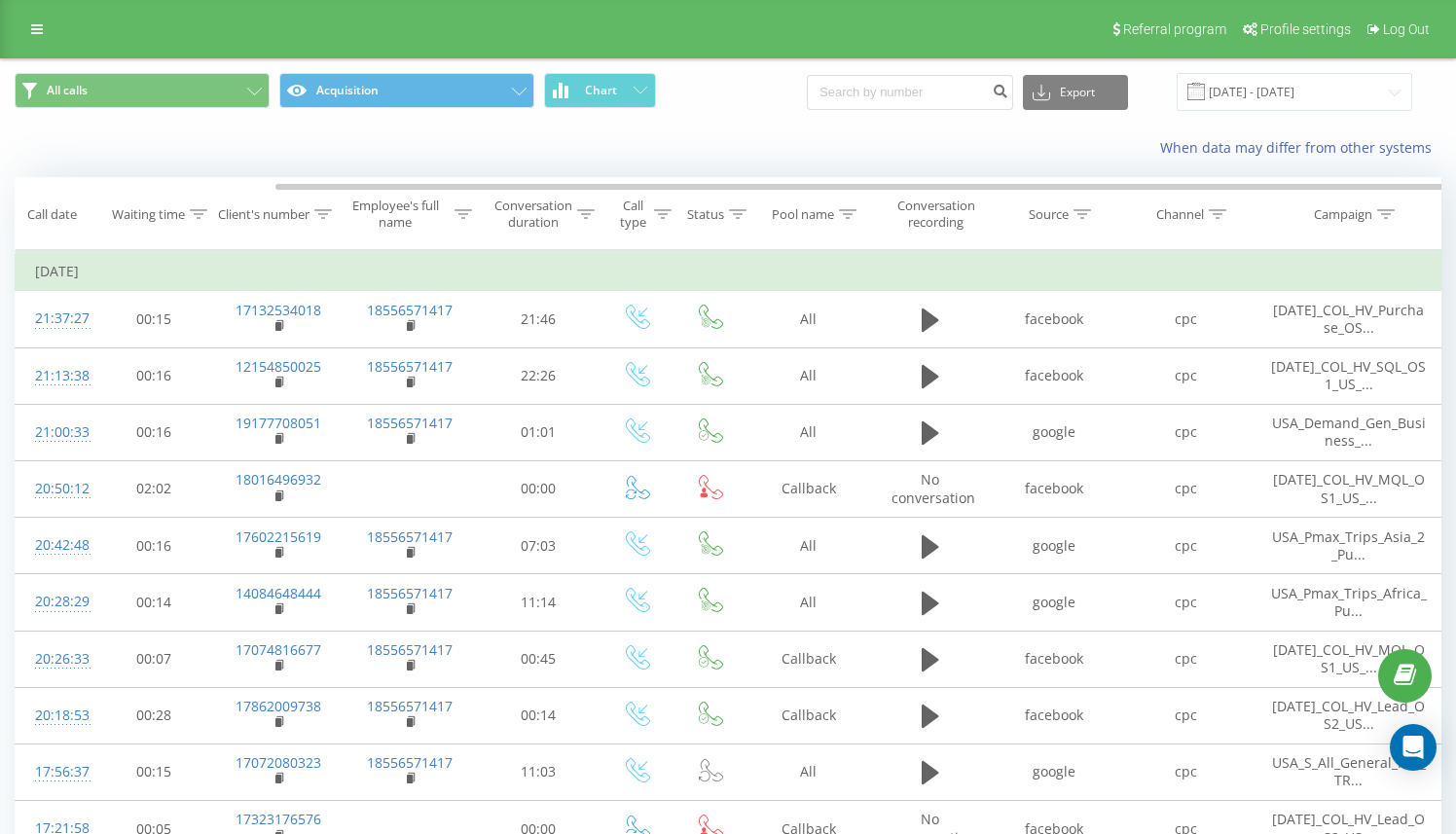 The height and width of the screenshot is (834, 1456). Describe the element at coordinates (1343, 214) in the screenshot. I see `div: Campaign` at that location.